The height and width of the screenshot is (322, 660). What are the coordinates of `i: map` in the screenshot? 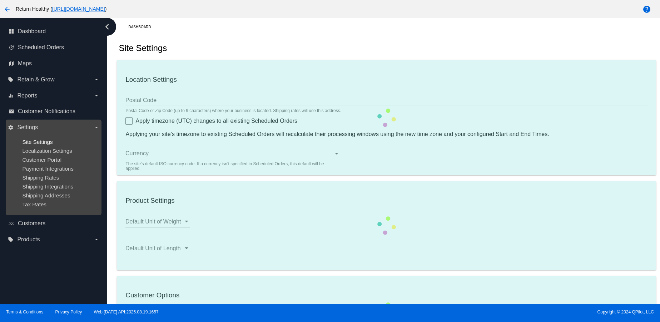 It's located at (11, 64).